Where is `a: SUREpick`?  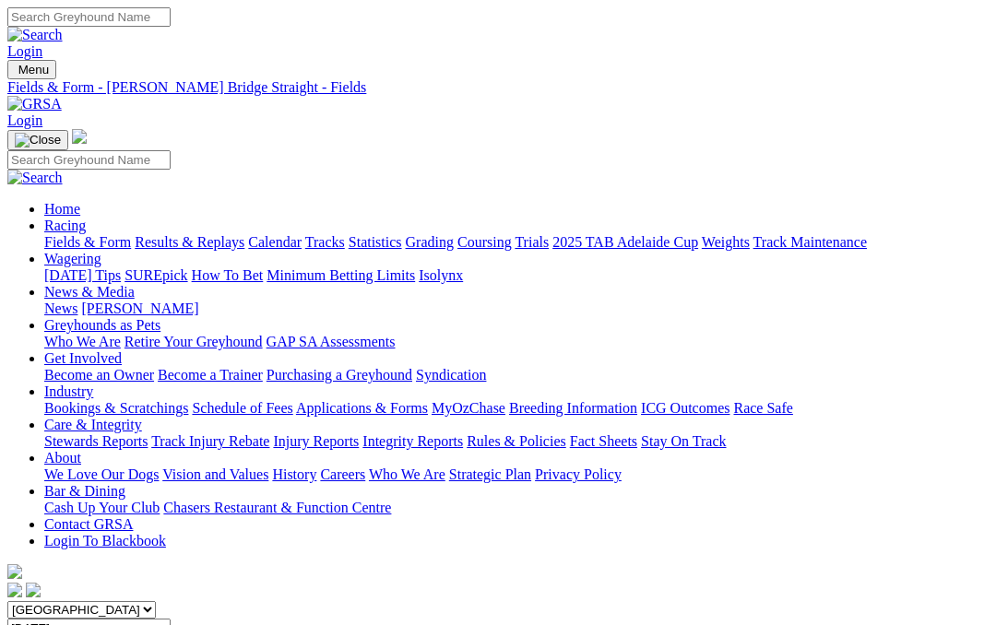
a: SUREpick is located at coordinates (156, 275).